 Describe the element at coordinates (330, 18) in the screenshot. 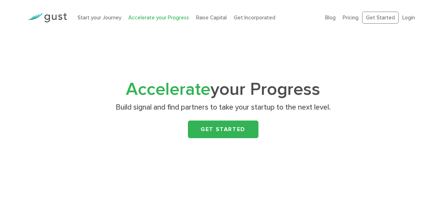

I see `a: Blog` at that location.